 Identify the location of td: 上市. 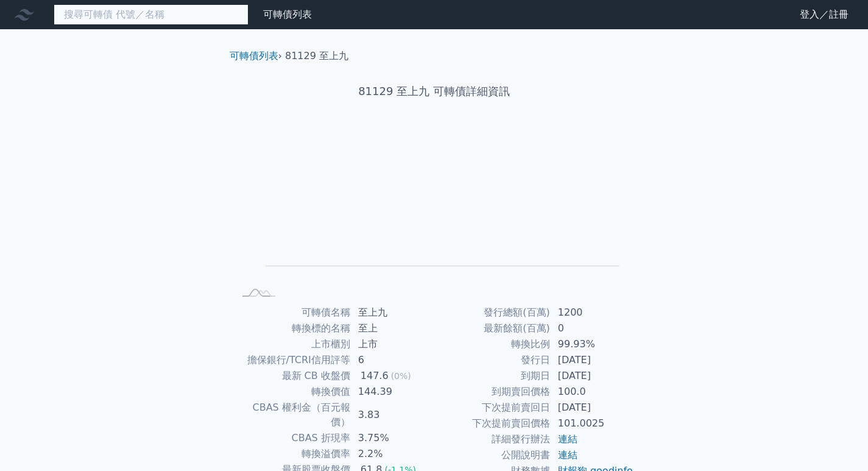
(392, 344).